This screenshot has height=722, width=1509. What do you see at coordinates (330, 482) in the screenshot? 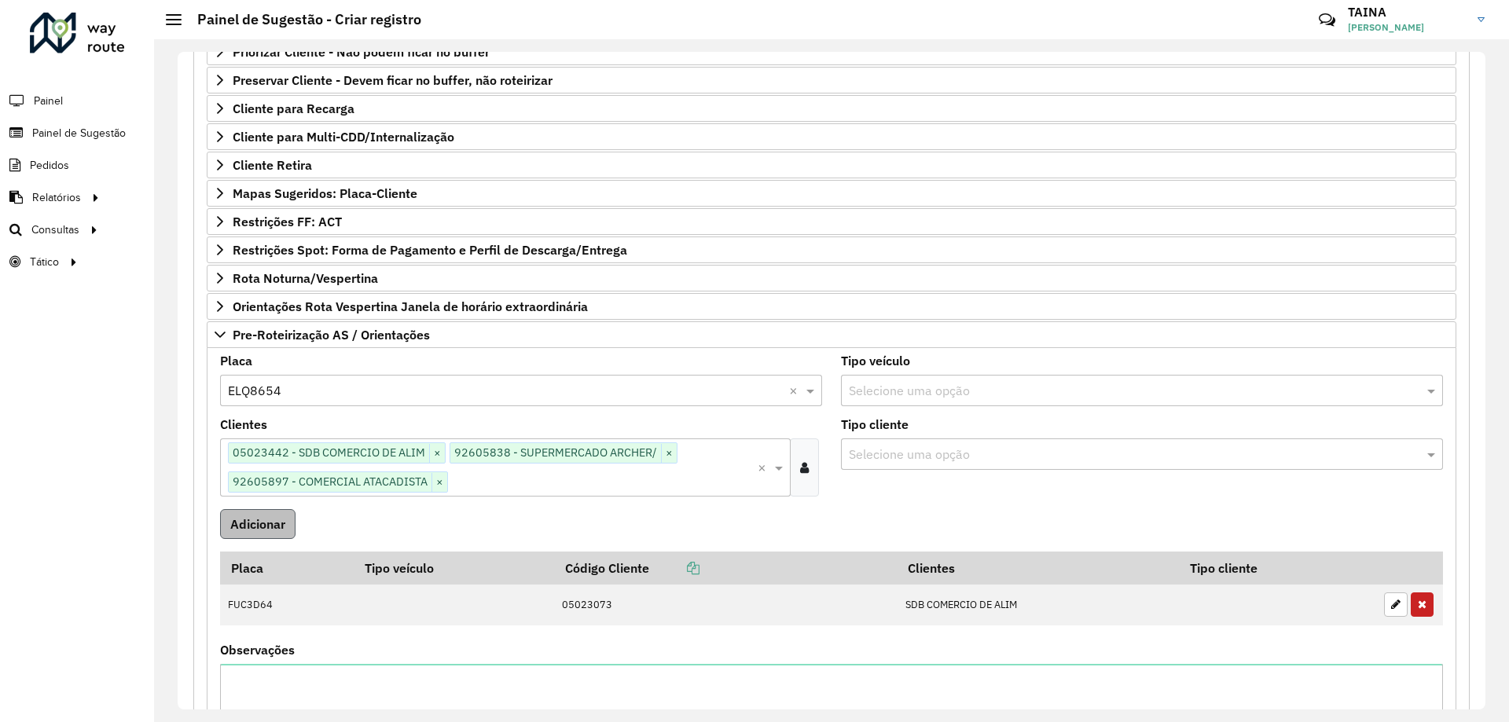
I see `span: 92605897 - COMERCIAL ATACADISTA` at bounding box center [330, 482].